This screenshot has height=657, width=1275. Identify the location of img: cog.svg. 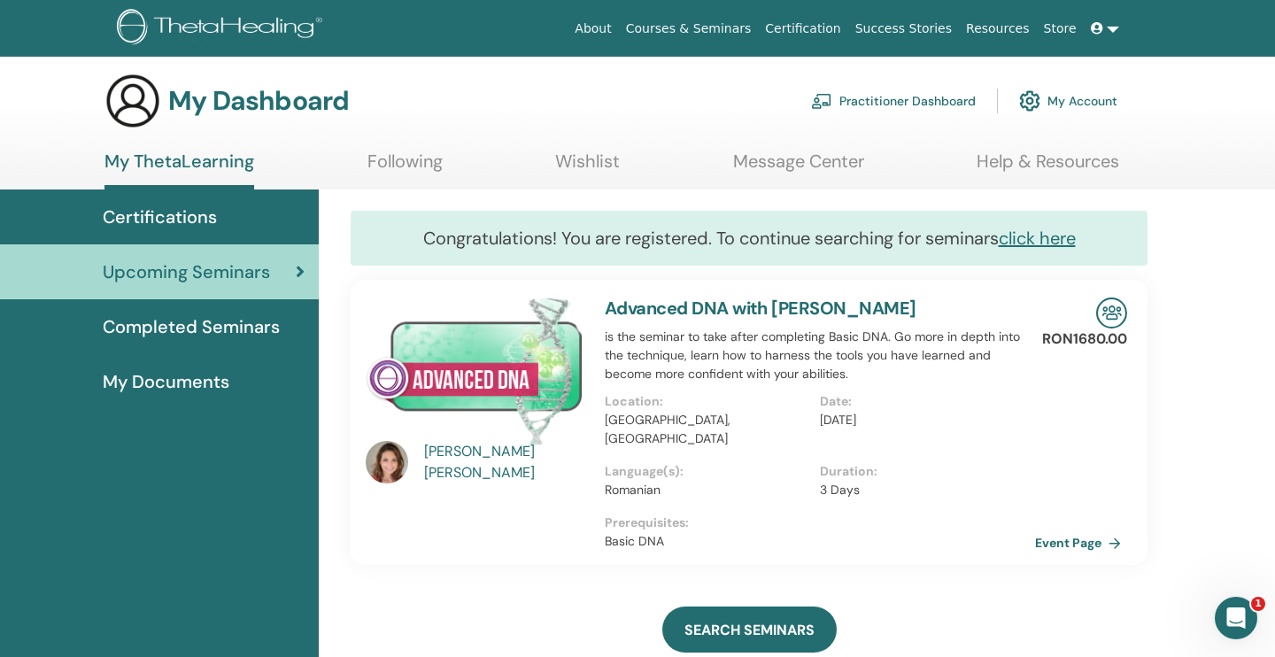
(1030, 101).